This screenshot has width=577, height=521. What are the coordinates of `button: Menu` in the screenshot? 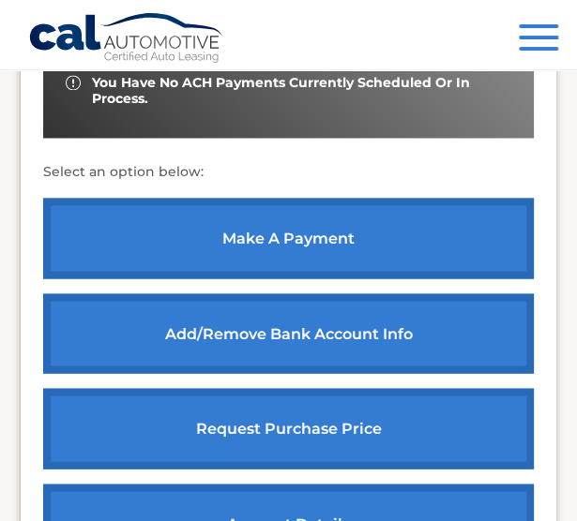 It's located at (538, 39).